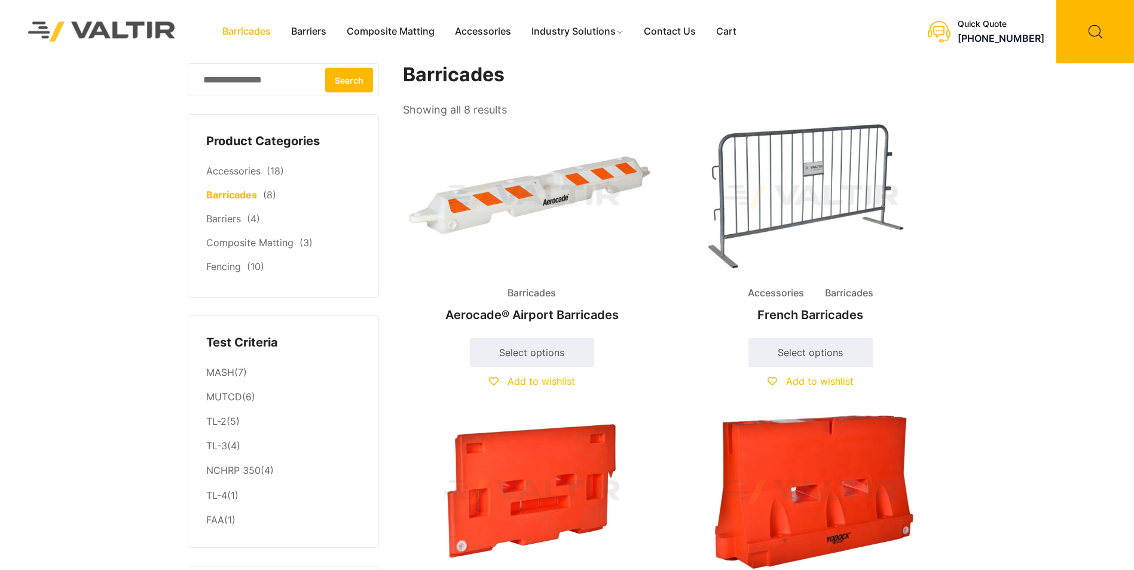 Image resolution: width=1134 pixels, height=570 pixels. I want to click on h4: Test Criteria, so click(283, 343).